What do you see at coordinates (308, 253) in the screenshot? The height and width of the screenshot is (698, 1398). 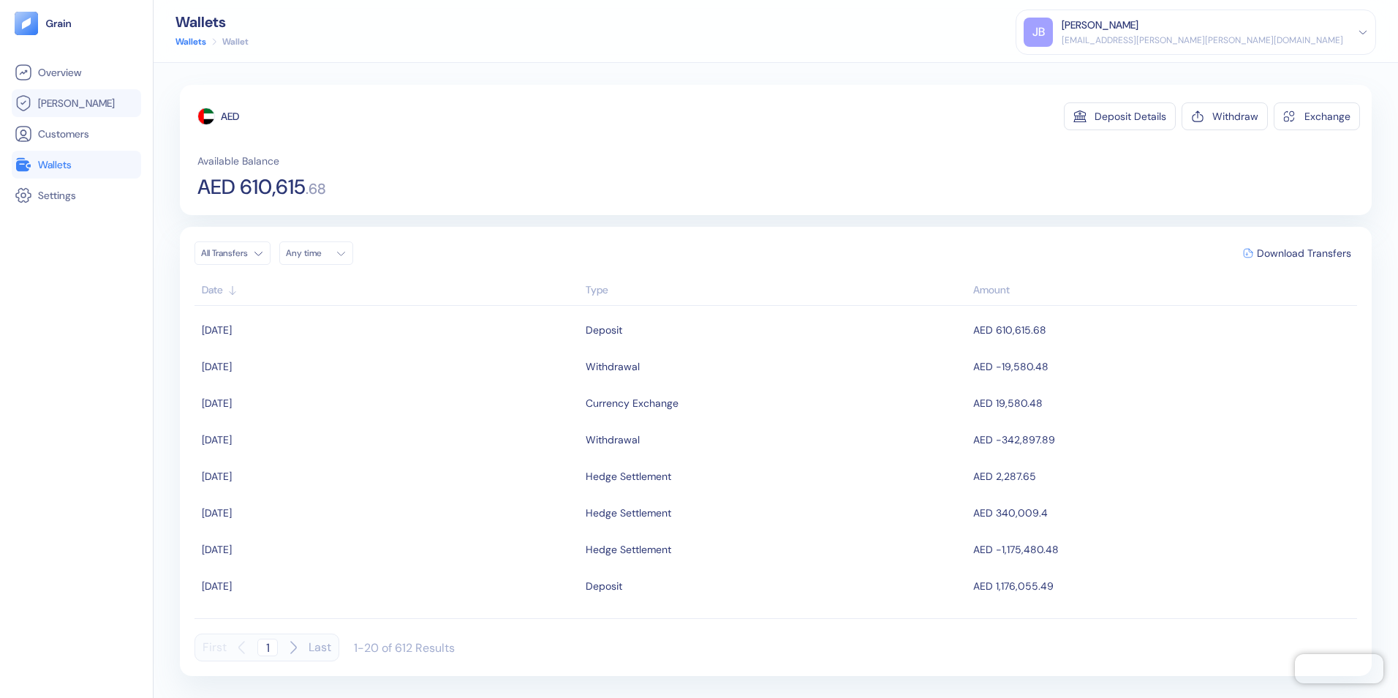 I see `div: Any time` at bounding box center [308, 253].